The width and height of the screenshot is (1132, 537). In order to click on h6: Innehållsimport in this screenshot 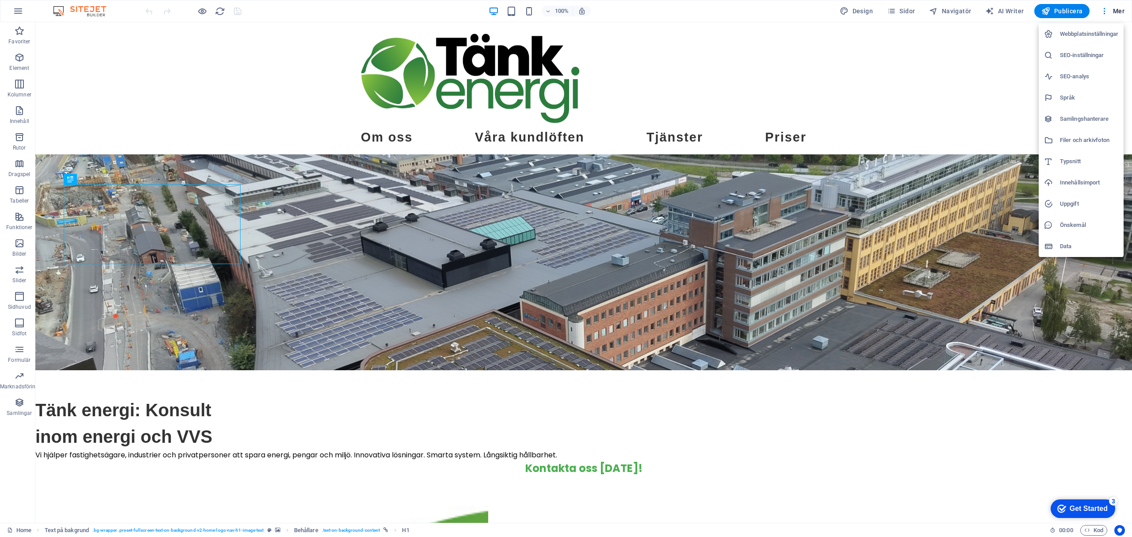, I will do `click(1089, 183)`.